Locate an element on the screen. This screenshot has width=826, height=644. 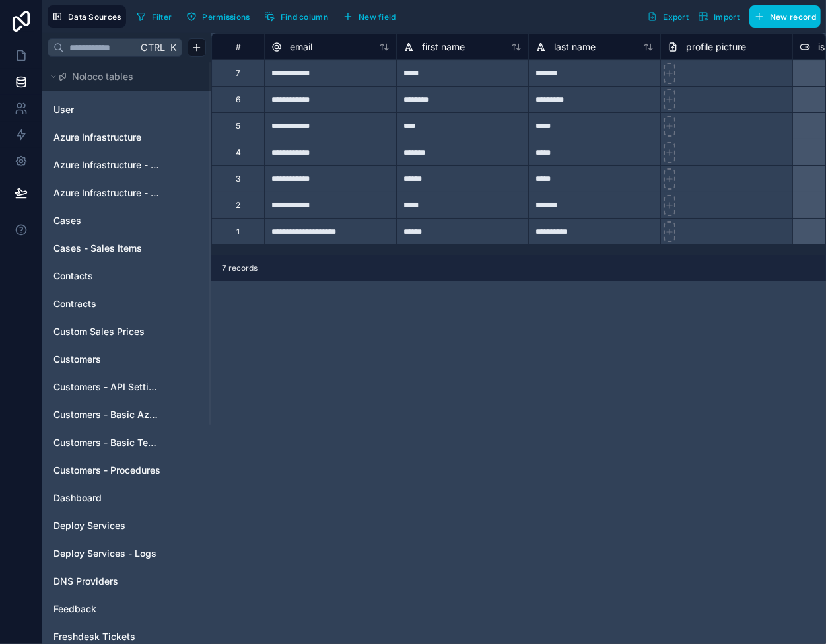
div: 7 is located at coordinates (238, 73).